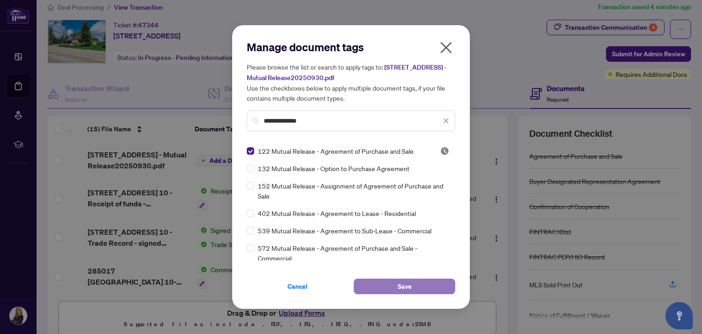 This screenshot has width=702, height=334. Describe the element at coordinates (445, 151) in the screenshot. I see `span: Pending Review` at that location.